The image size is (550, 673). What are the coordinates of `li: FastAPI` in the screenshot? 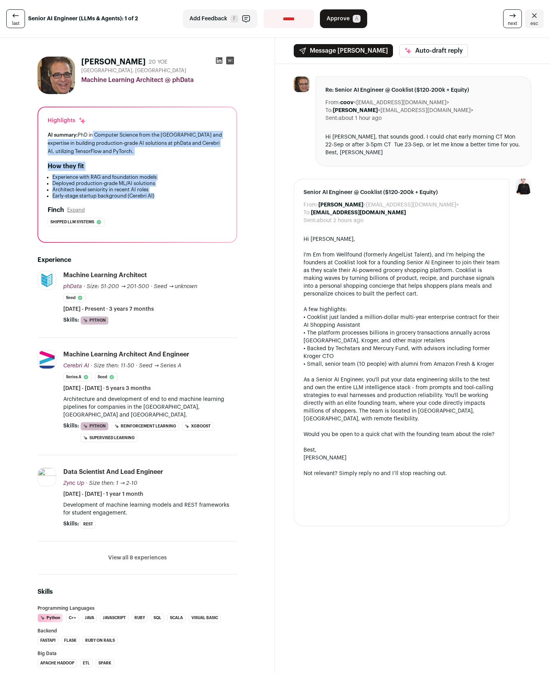 It's located at (48, 641).